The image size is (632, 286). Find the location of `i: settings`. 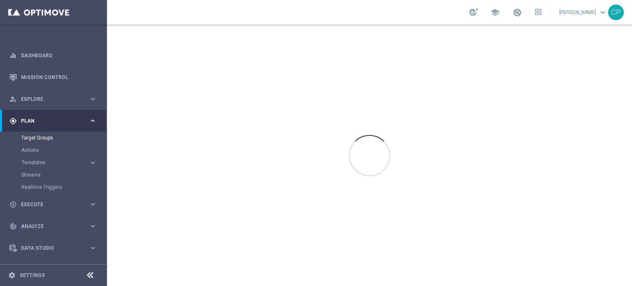

i: settings is located at coordinates (12, 275).